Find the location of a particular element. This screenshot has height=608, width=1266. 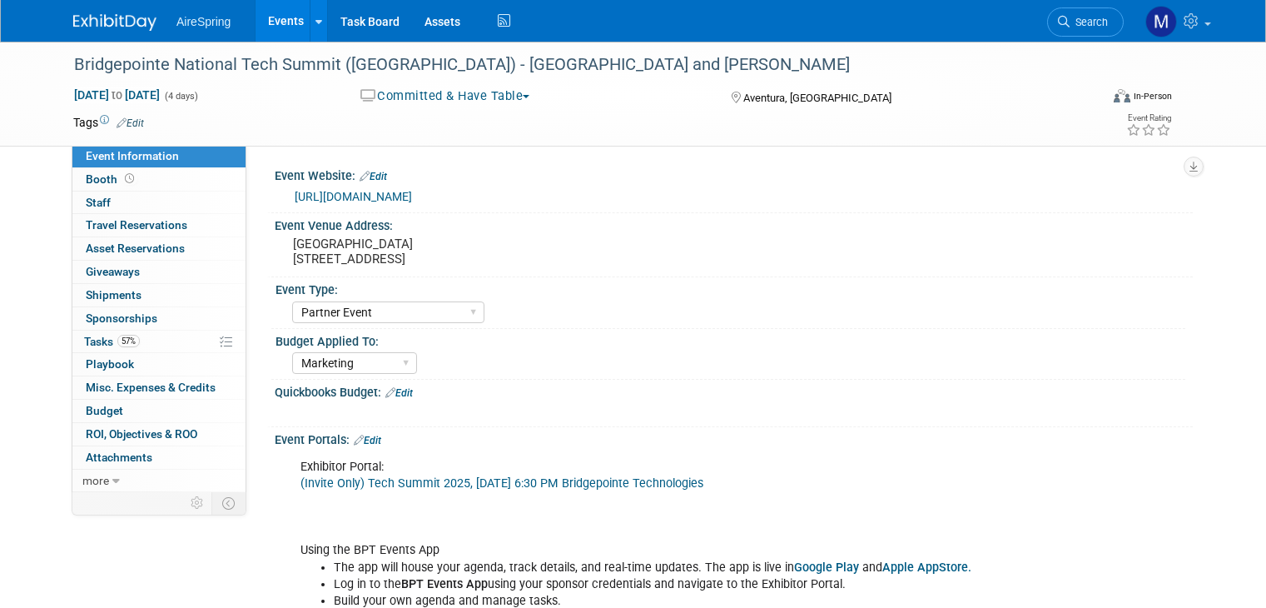

a: ROI, Objectives & ROO is located at coordinates (159, 434).